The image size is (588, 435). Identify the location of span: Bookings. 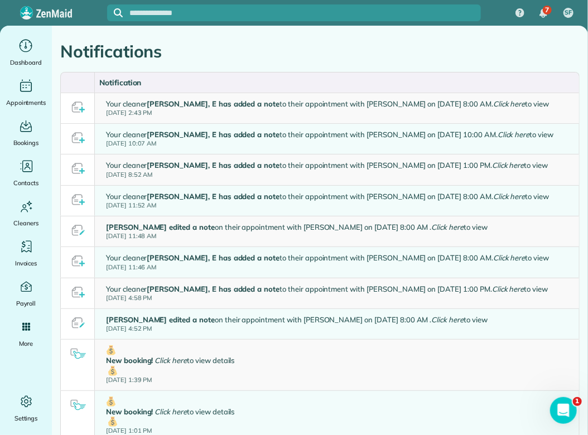
(26, 143).